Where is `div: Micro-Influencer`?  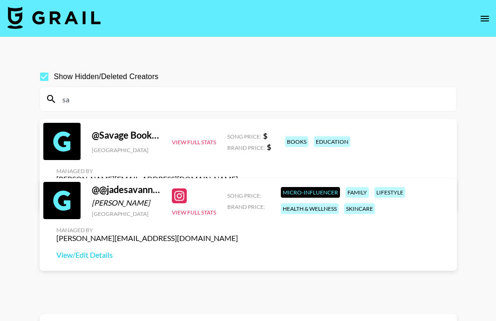 div: Micro-Influencer is located at coordinates (310, 192).